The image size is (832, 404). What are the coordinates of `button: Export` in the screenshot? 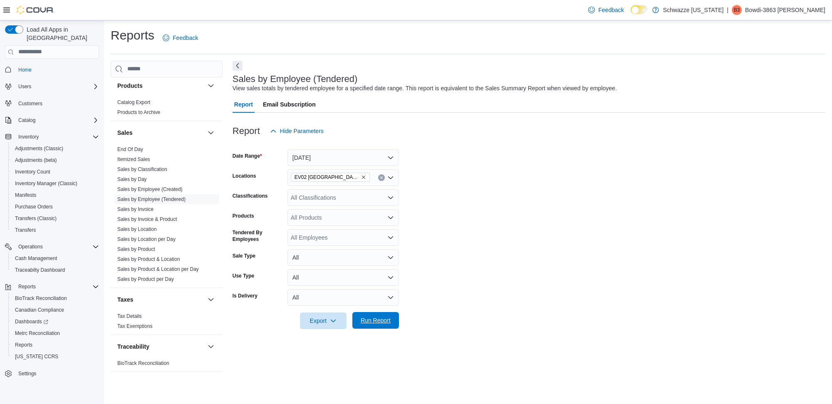 It's located at (323, 321).